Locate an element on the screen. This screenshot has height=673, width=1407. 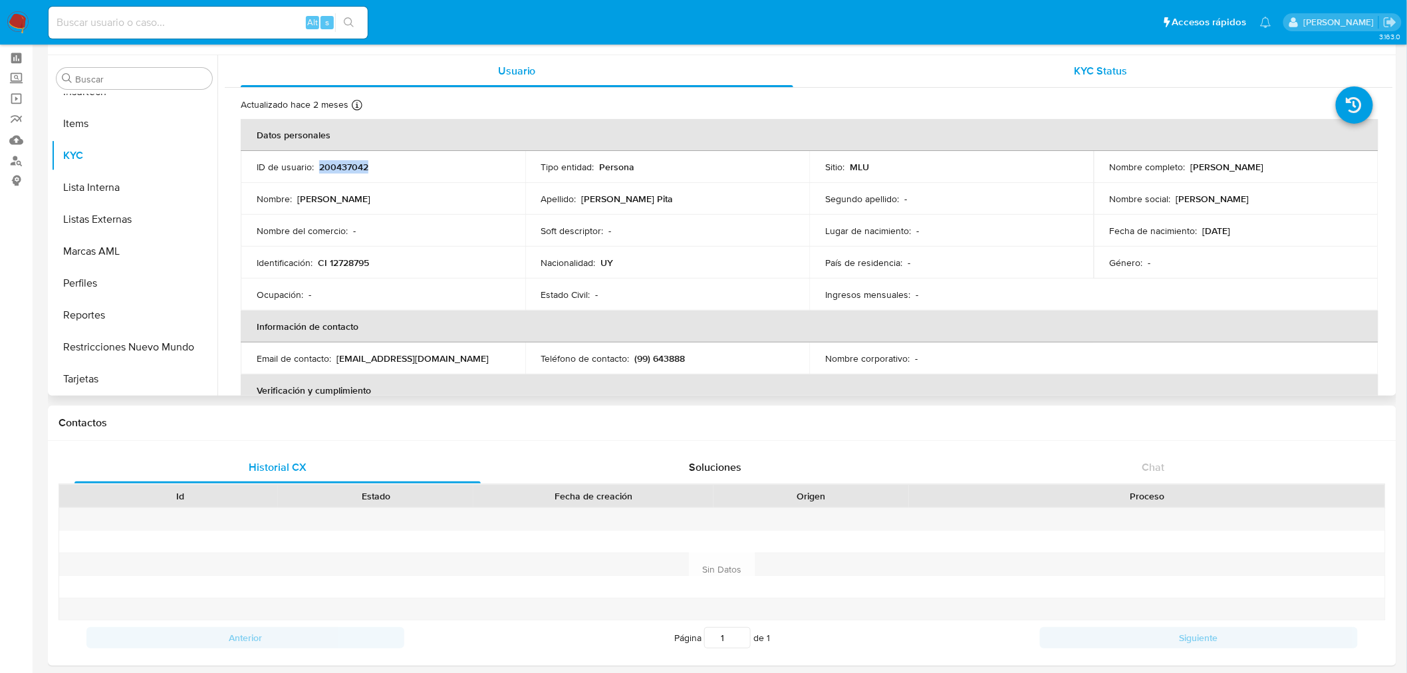
span: Historial CX is located at coordinates (277, 467).